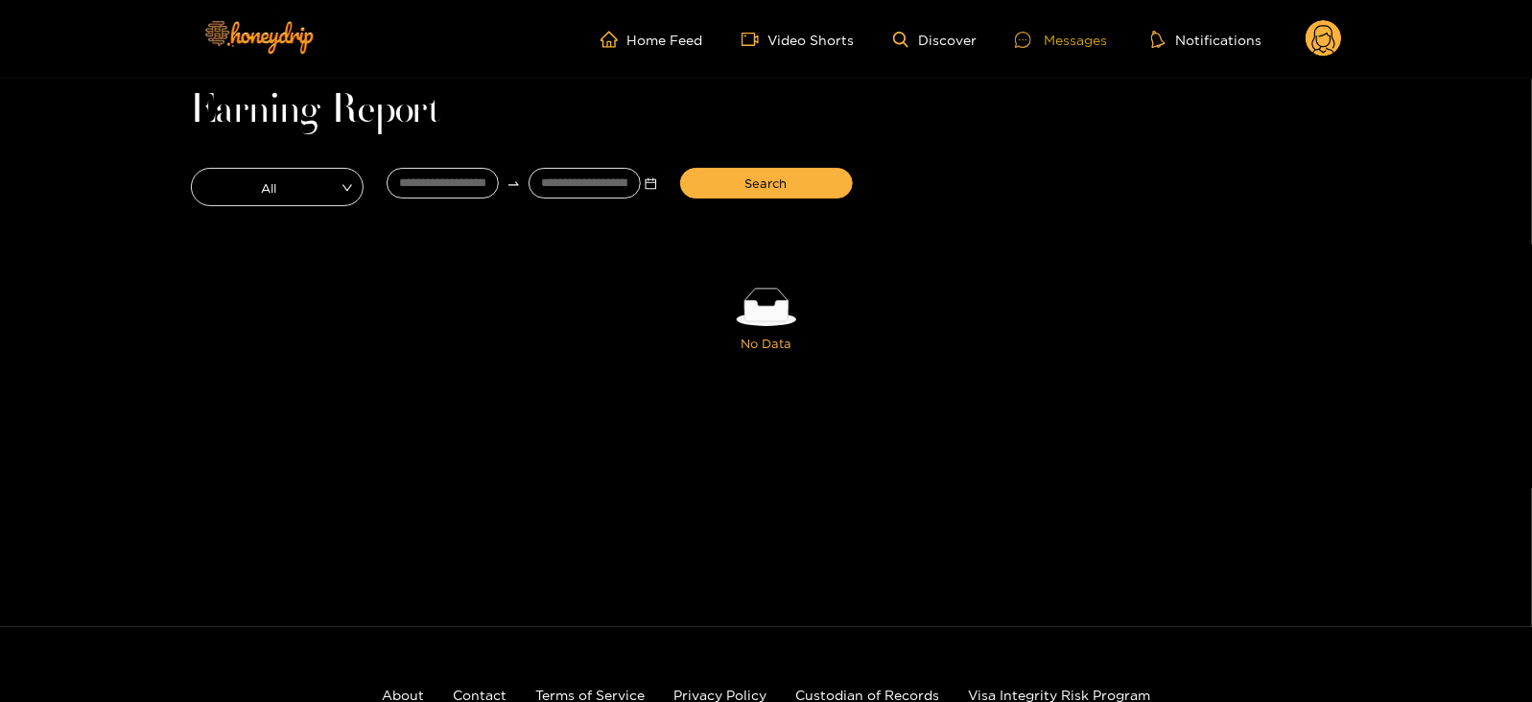  What do you see at coordinates (403, 695) in the screenshot?
I see `a: About` at bounding box center [403, 695].